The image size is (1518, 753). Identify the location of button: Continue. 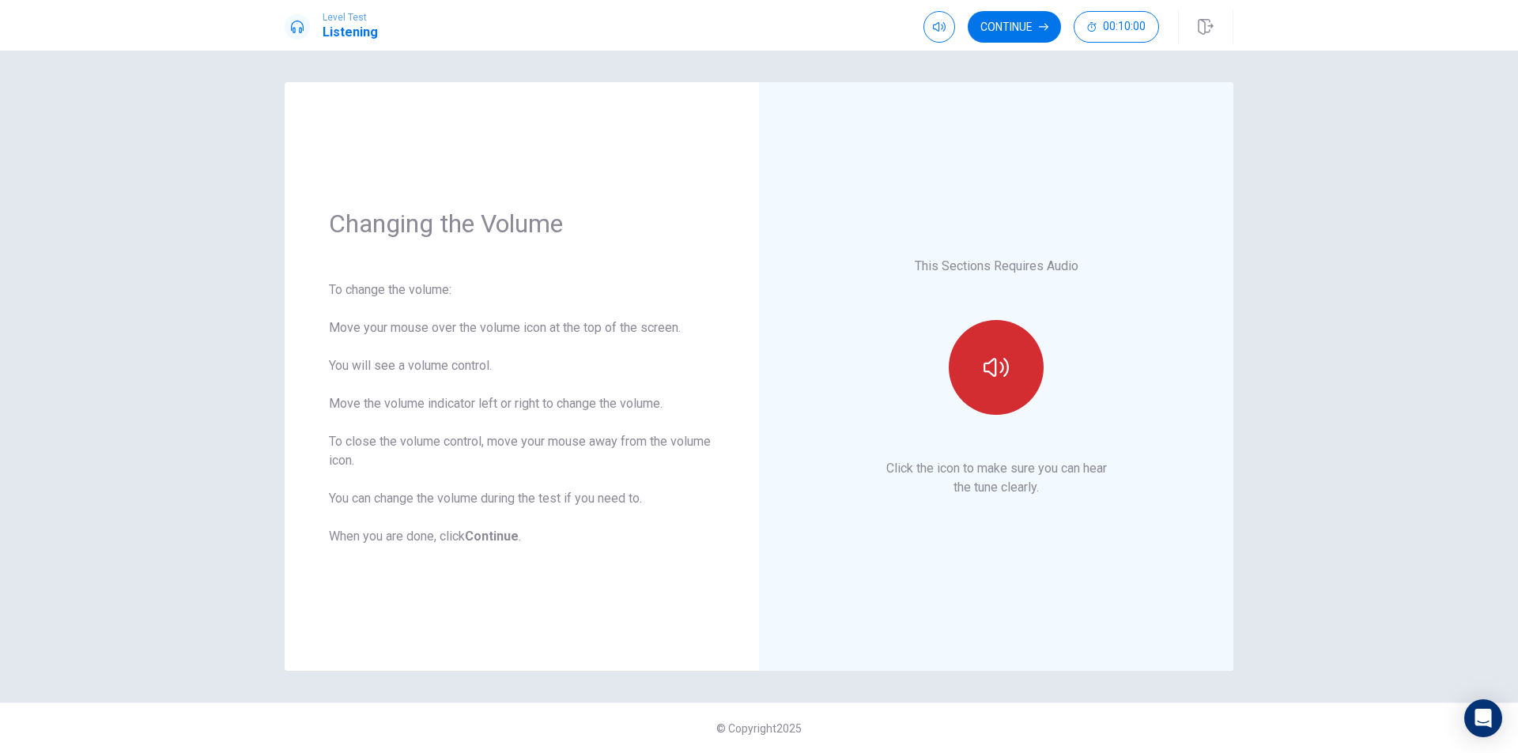
(1014, 27).